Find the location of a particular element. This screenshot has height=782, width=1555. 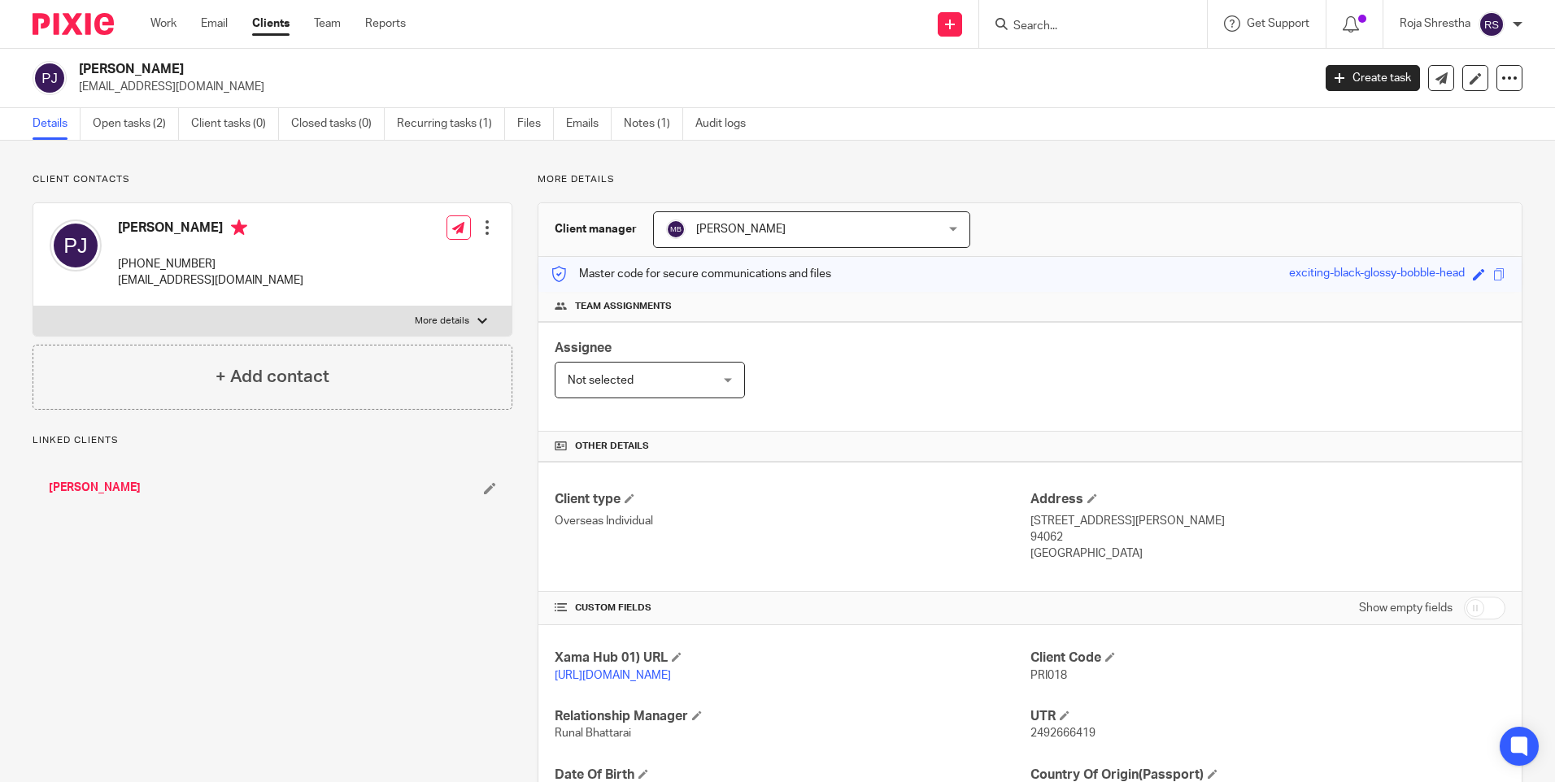

img: Pixie is located at coordinates (73, 24).